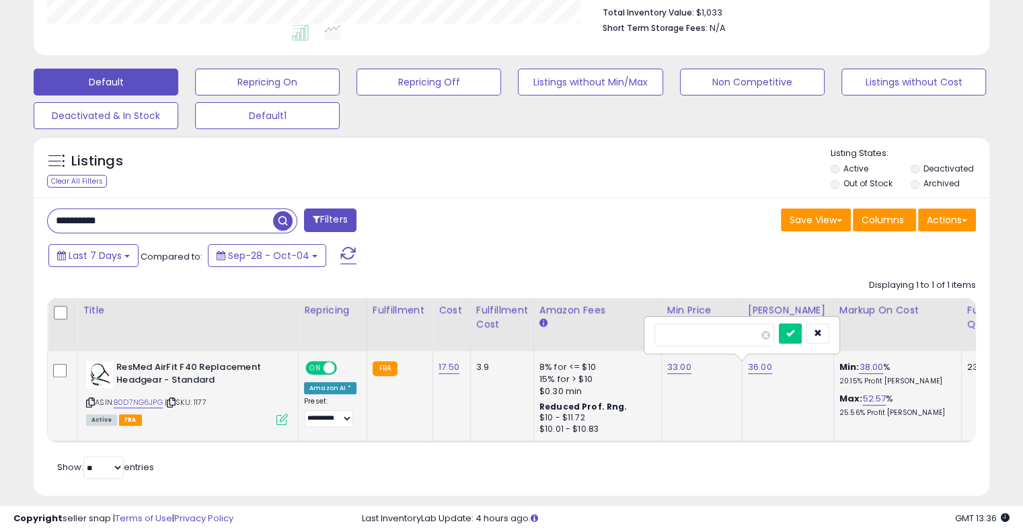 Image resolution: width=1023 pixels, height=532 pixels. I want to click on a: 38.00, so click(871, 367).